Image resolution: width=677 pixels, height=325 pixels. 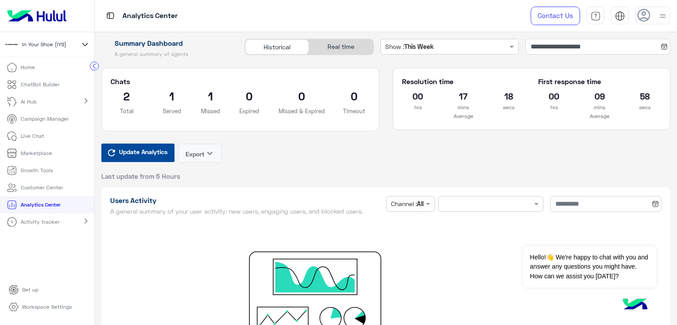 What do you see at coordinates (29, 102) in the screenshot?
I see `p: AI Hub` at bounding box center [29, 102].